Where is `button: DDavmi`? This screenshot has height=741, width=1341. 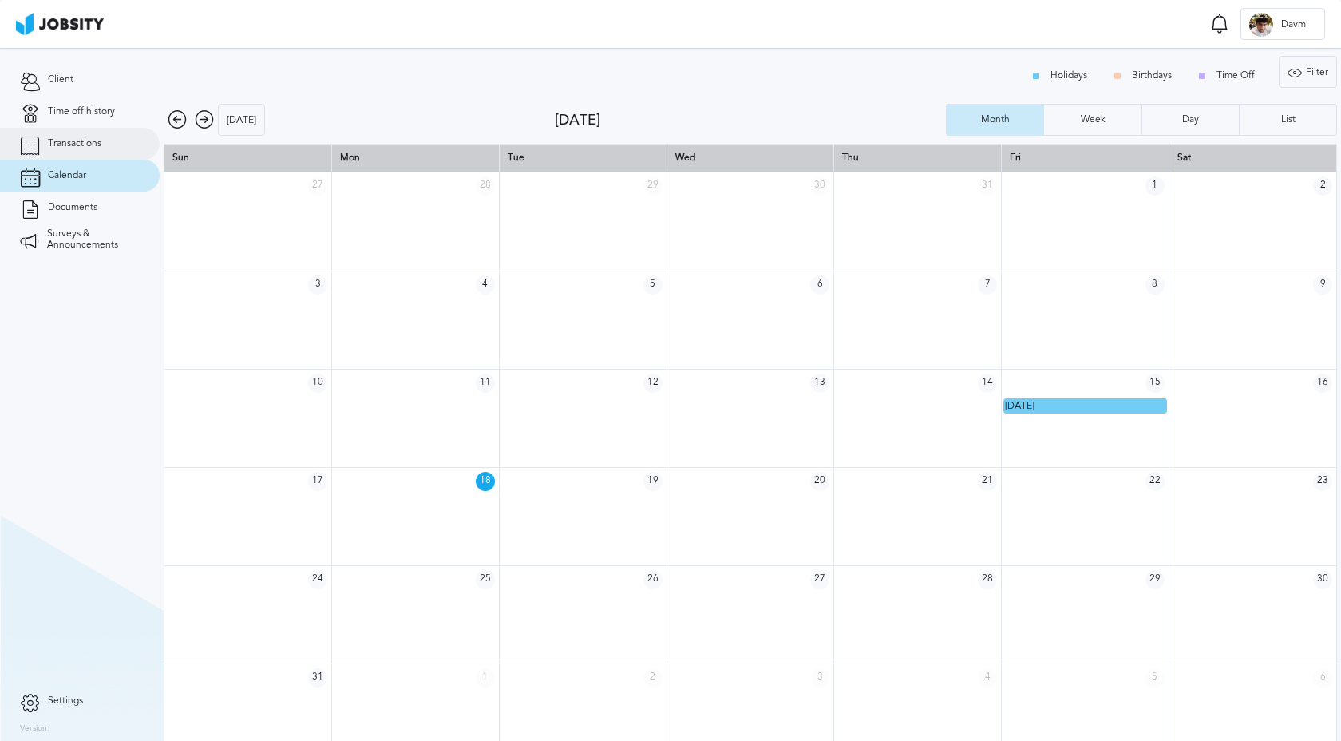
button: DDavmi is located at coordinates (1283, 24).